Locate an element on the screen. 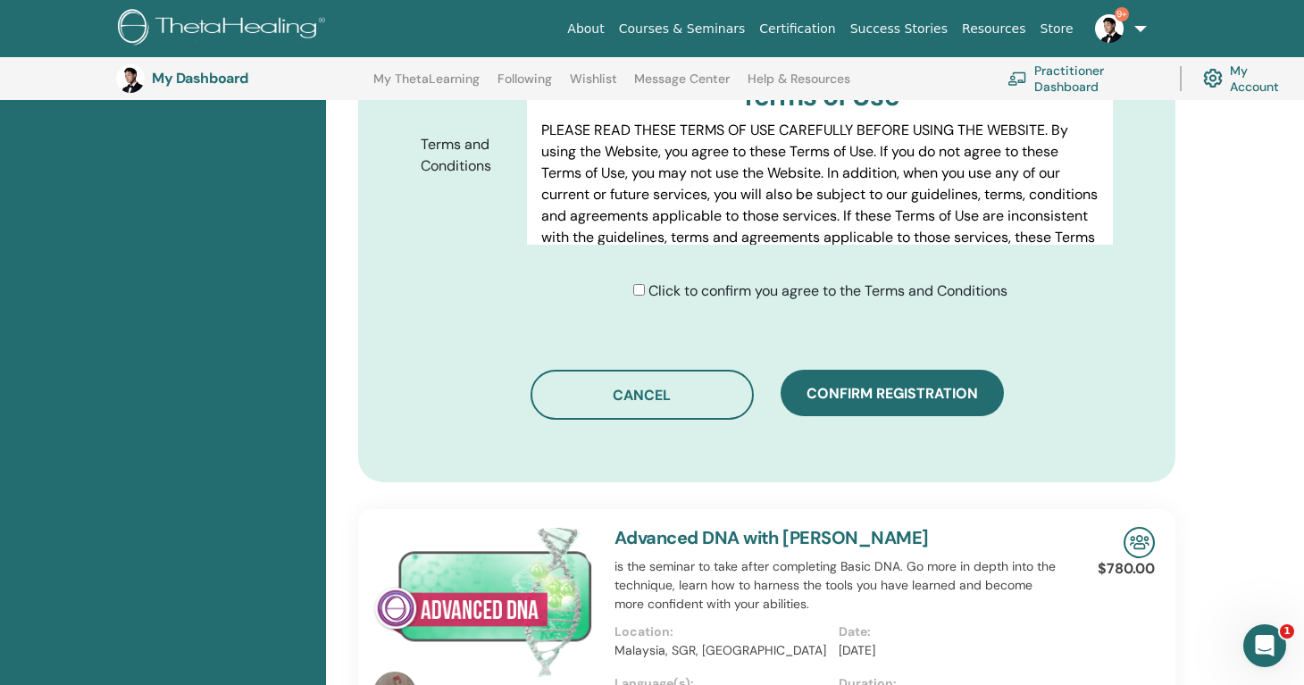 Image resolution: width=1304 pixels, height=685 pixels. h3: Terms of Use is located at coordinates (820, 96).